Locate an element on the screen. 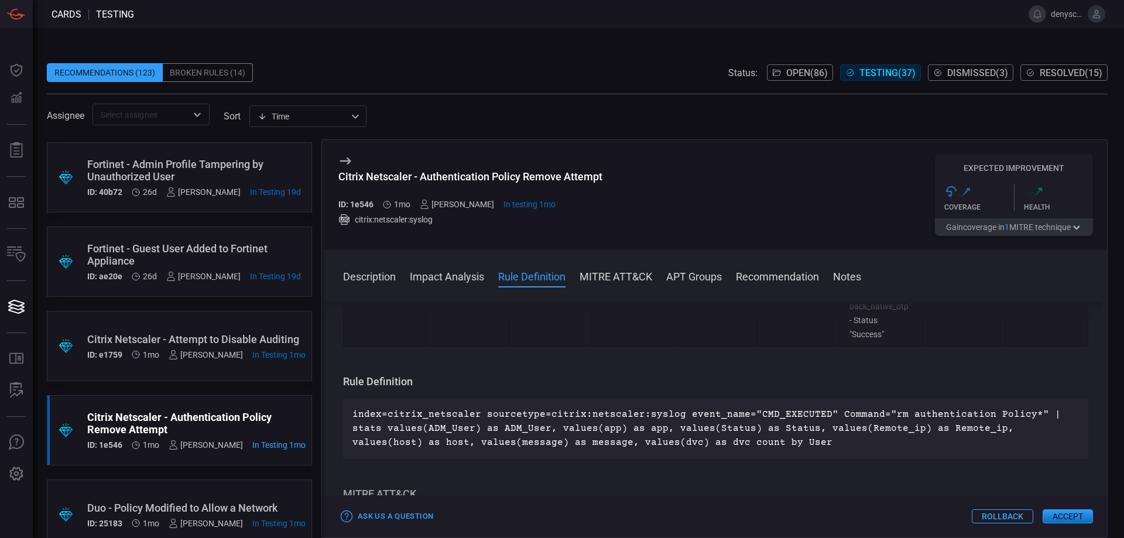 The width and height of the screenshot is (1124, 538). button: Recommendation is located at coordinates (777, 276).